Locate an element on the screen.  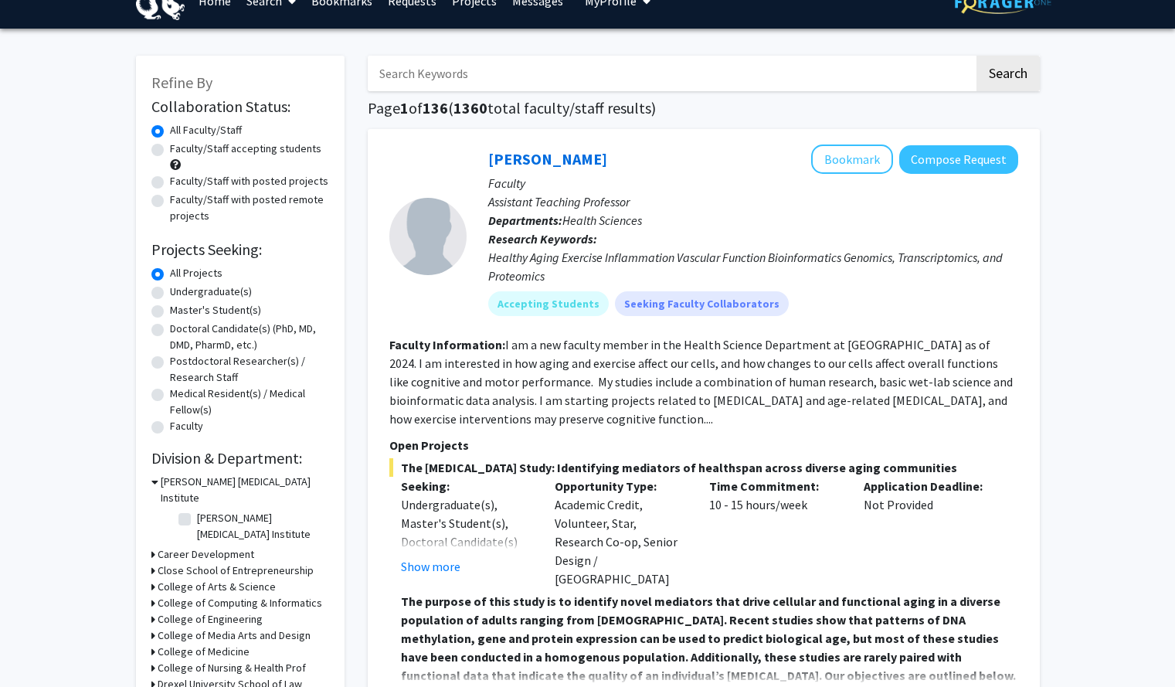
h3: College of Medicine is located at coordinates (203, 651).